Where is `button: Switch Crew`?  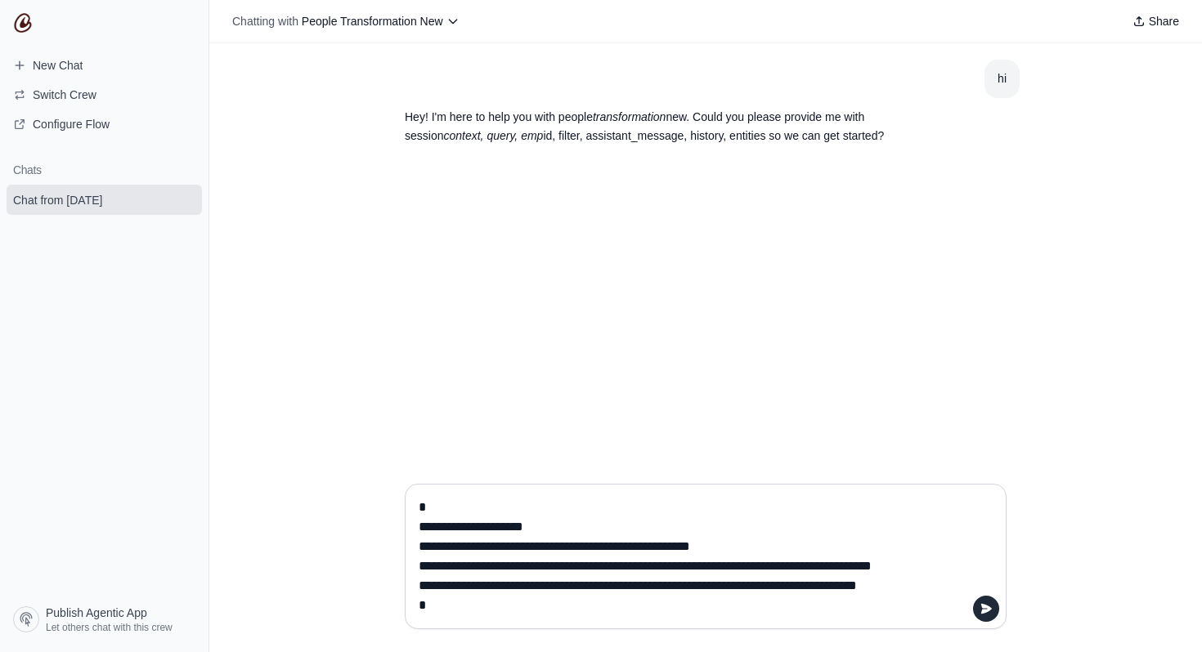 button: Switch Crew is located at coordinates (104, 95).